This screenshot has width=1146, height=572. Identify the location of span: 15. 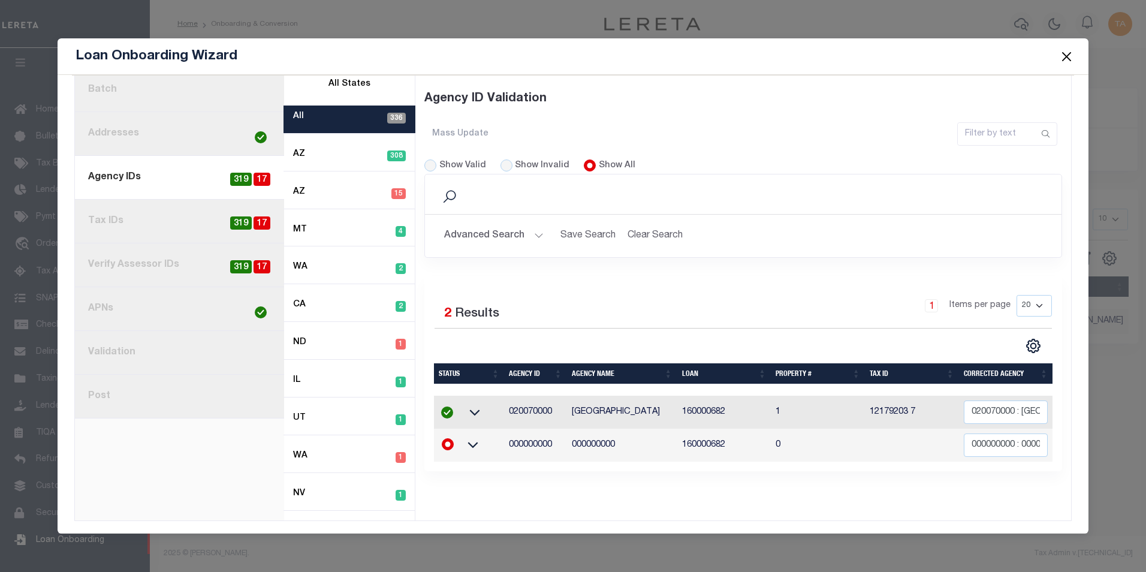
(399, 194).